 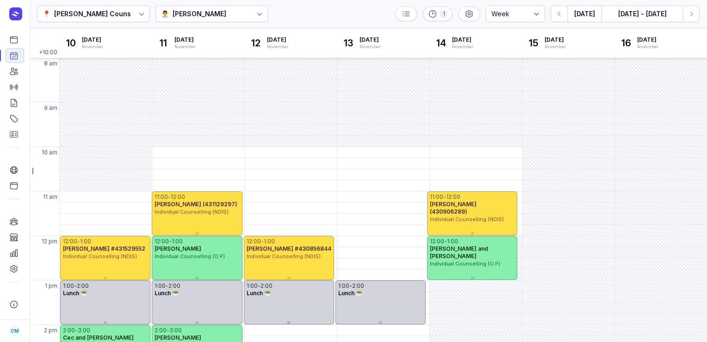 I want to click on div: 12, so click(x=256, y=43).